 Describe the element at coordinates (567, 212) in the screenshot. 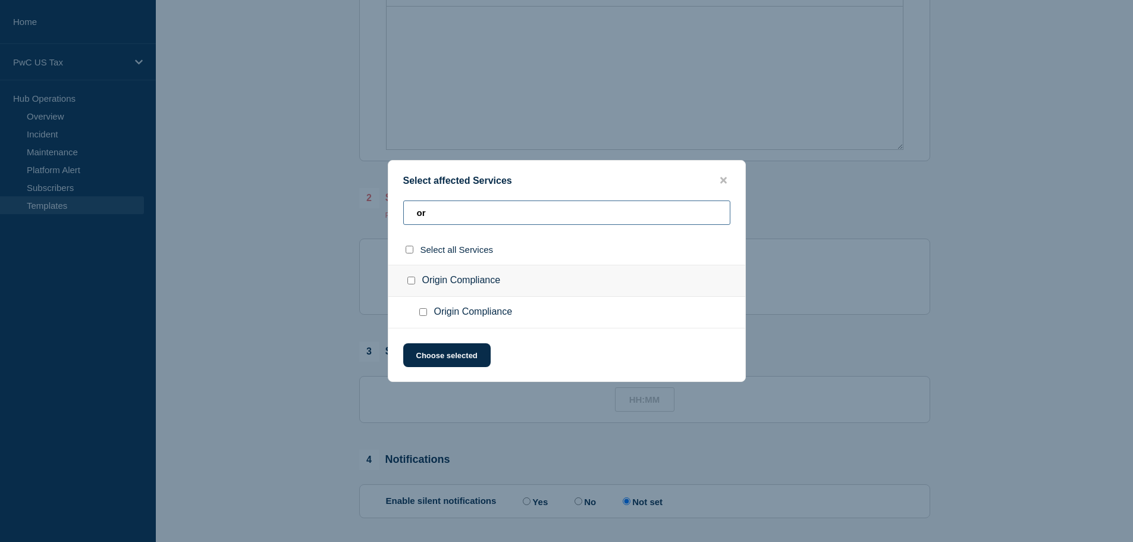

I see `input: Search` at that location.